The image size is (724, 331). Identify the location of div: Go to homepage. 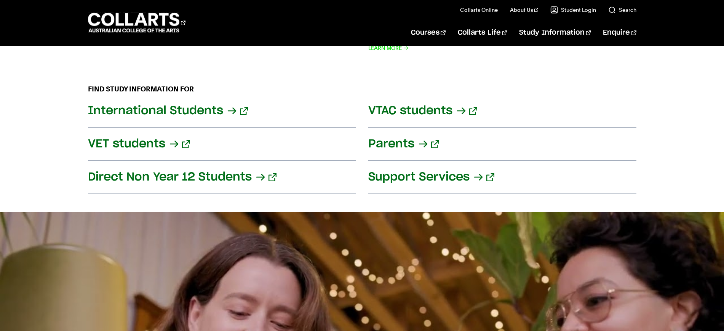
(137, 22).